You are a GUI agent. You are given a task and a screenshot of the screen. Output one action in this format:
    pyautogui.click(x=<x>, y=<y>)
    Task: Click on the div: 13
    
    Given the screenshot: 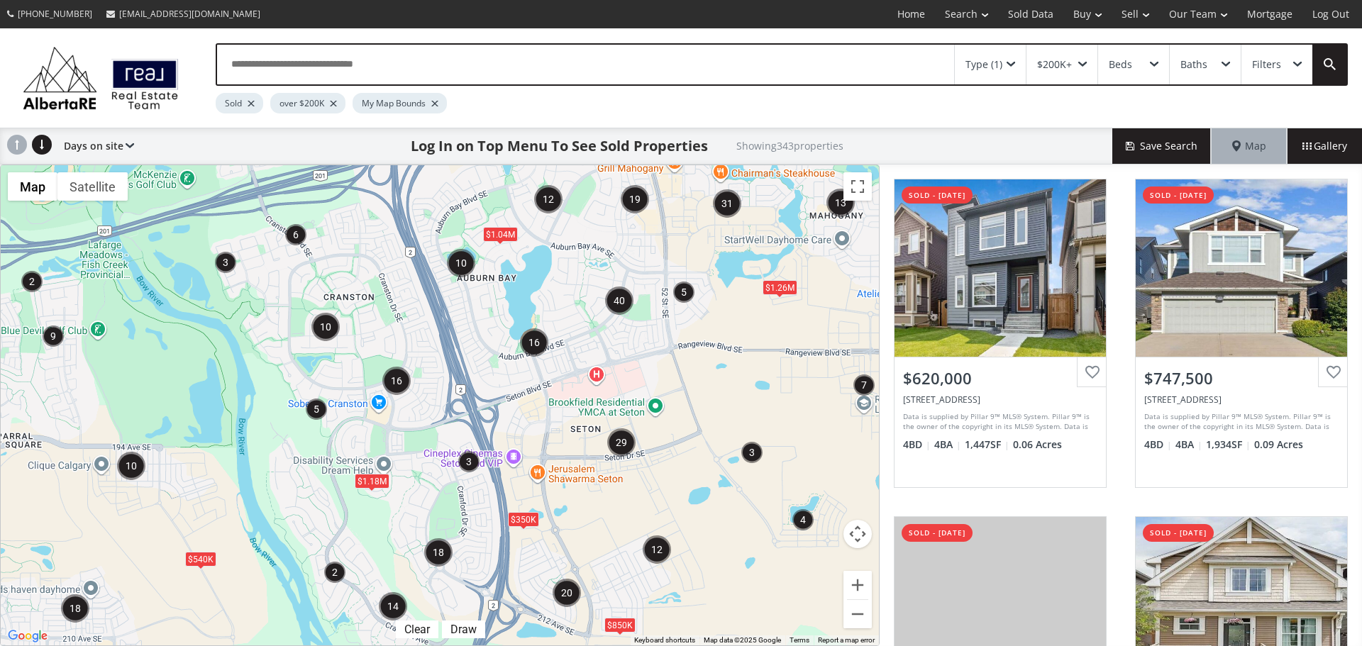 What is the action you would take?
    pyautogui.click(x=841, y=203)
    